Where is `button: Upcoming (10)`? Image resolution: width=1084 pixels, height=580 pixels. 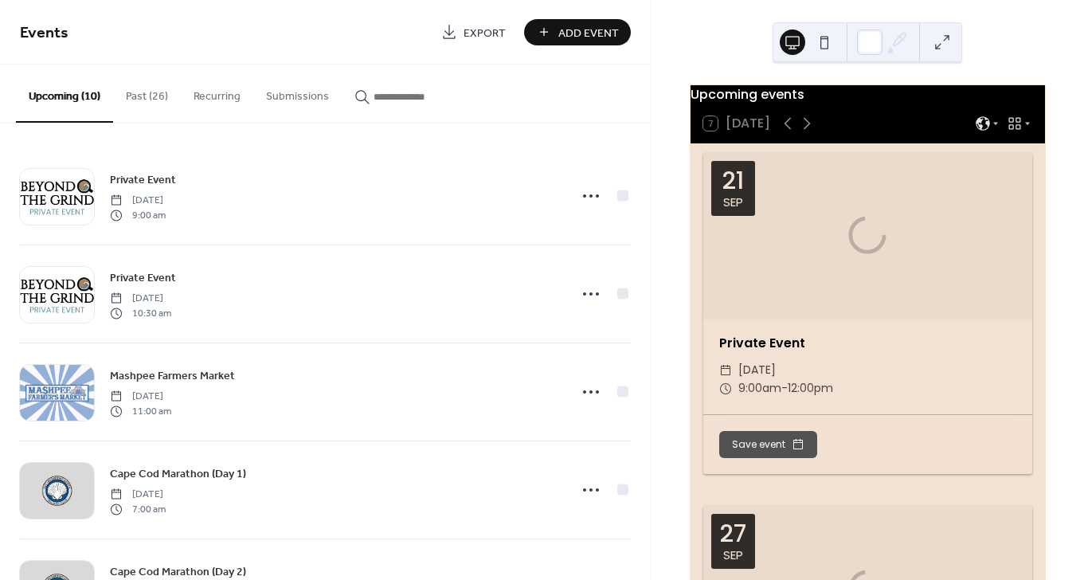 button: Upcoming (10) is located at coordinates (65, 93).